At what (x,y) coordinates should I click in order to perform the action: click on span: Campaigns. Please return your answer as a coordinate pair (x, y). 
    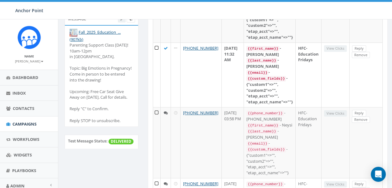
    Looking at the image, I should click on (24, 124).